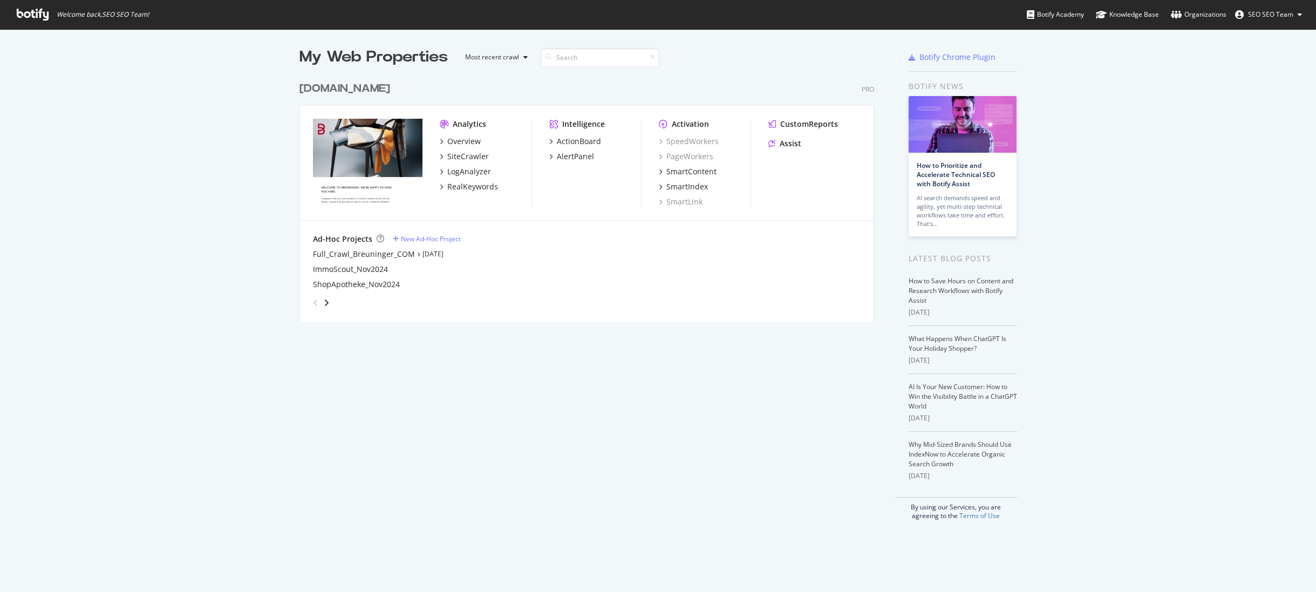  Describe the element at coordinates (326, 303) in the screenshot. I see `div: angle-right` at that location.